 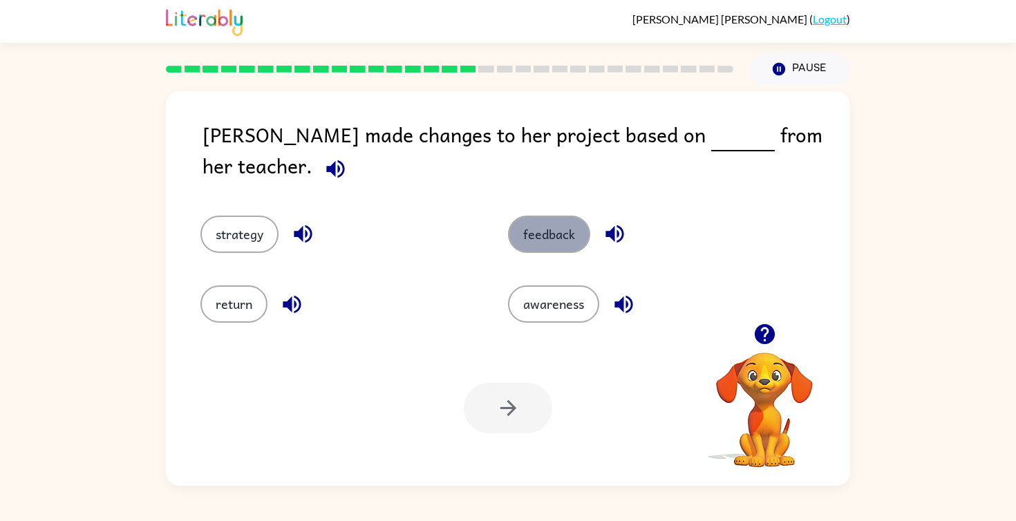 I want to click on button: Pause, so click(x=800, y=69).